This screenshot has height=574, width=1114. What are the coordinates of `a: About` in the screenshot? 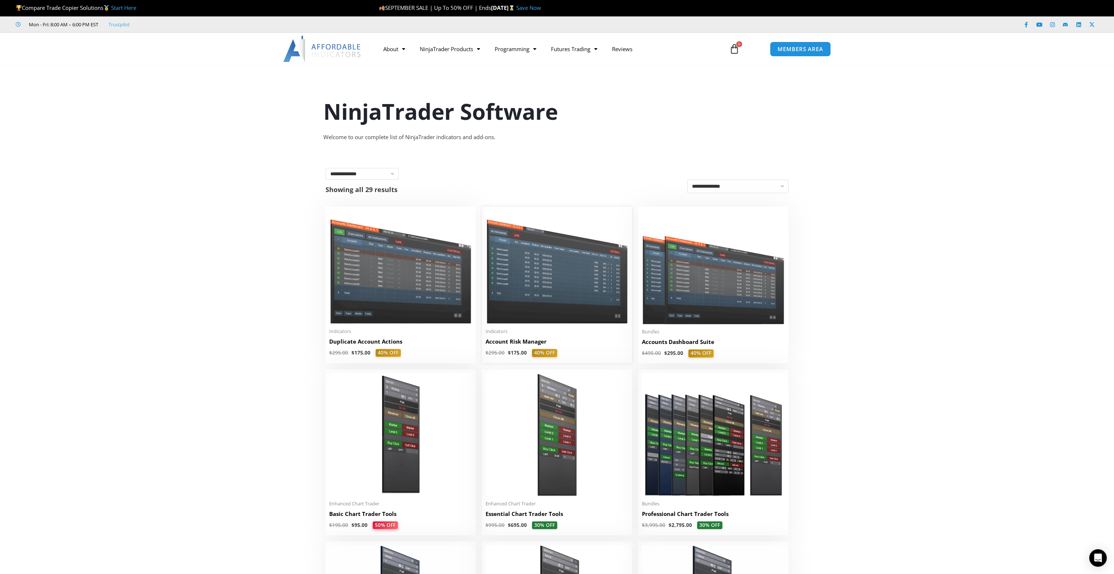 It's located at (394, 49).